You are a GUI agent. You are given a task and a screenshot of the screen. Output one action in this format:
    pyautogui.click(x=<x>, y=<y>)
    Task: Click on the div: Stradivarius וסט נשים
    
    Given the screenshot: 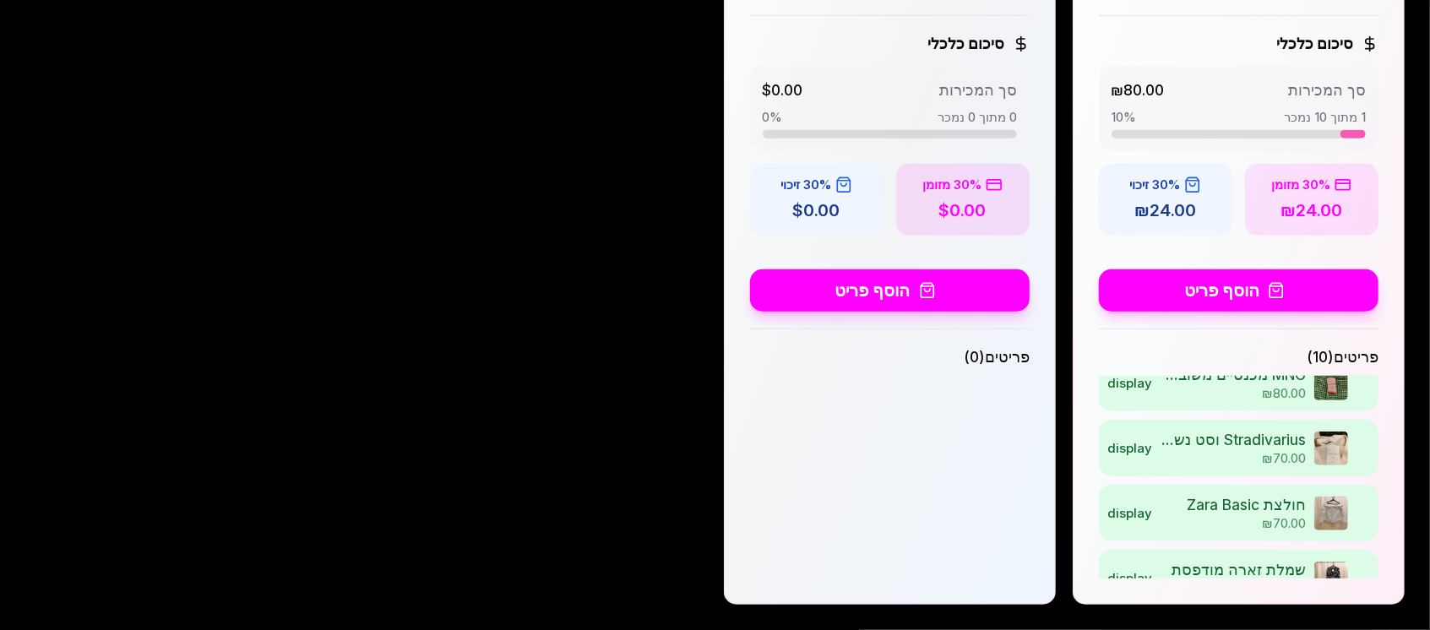 What is the action you would take?
    pyautogui.click(x=1233, y=439)
    